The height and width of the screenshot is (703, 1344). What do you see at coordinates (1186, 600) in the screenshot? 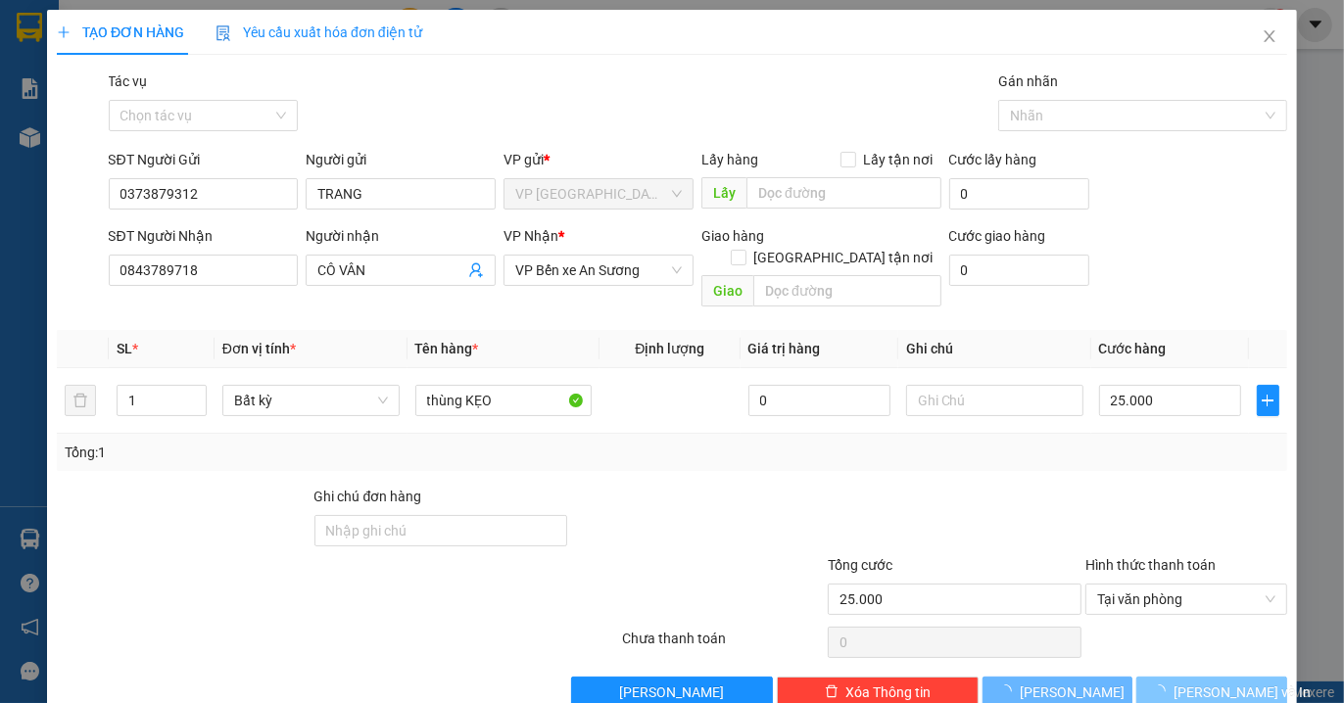
I see `span: Tại văn phòng` at bounding box center [1186, 600].